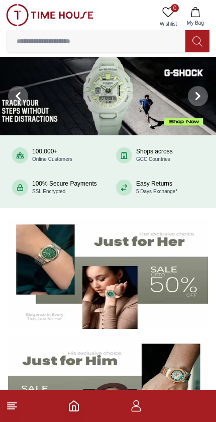  What do you see at coordinates (157, 188) in the screenshot?
I see `div: Easy Returns` at bounding box center [157, 188].